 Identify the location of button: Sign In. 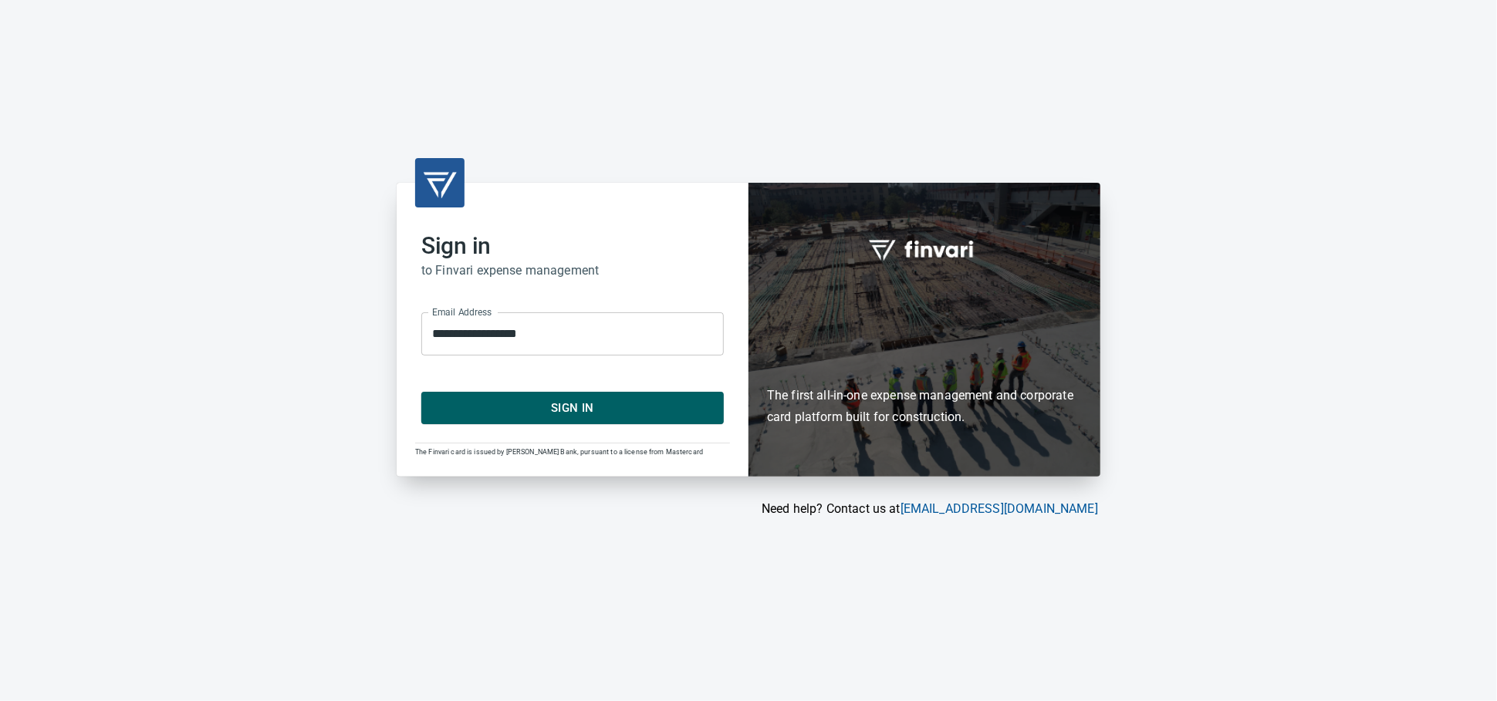
(572, 408).